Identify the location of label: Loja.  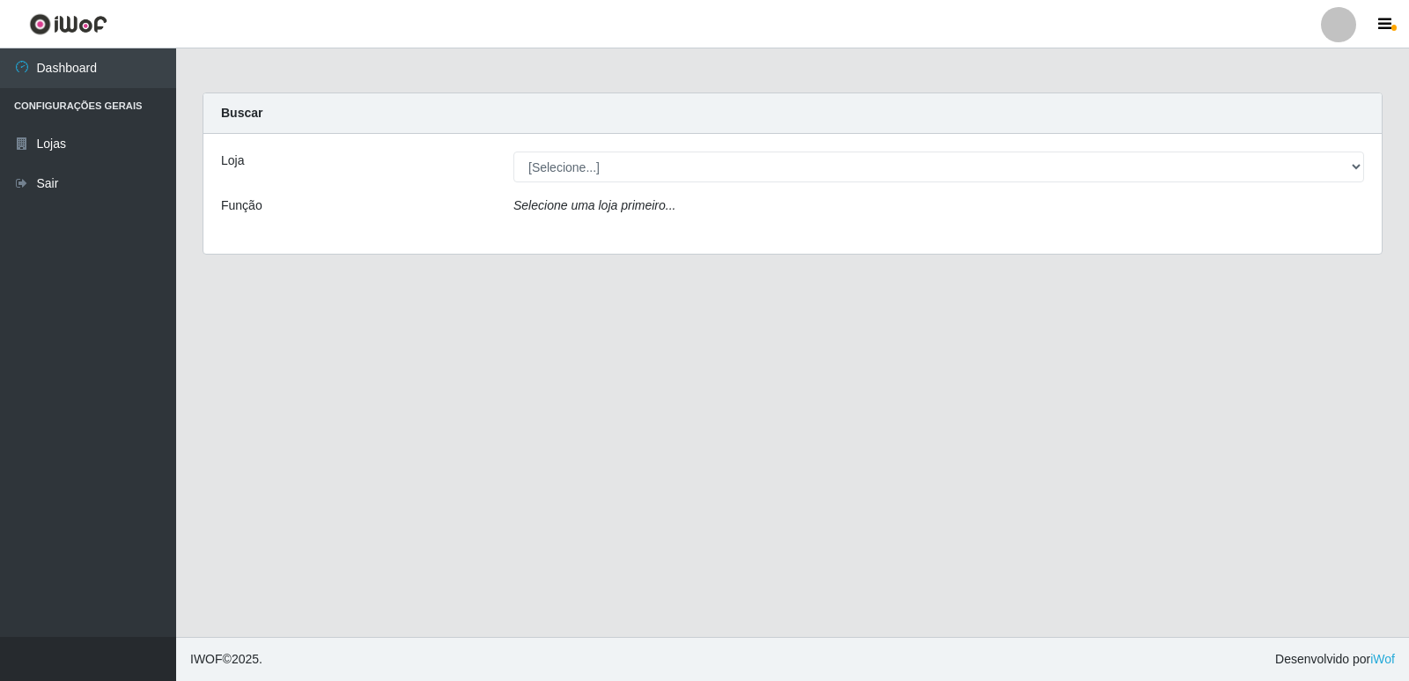
(233, 160).